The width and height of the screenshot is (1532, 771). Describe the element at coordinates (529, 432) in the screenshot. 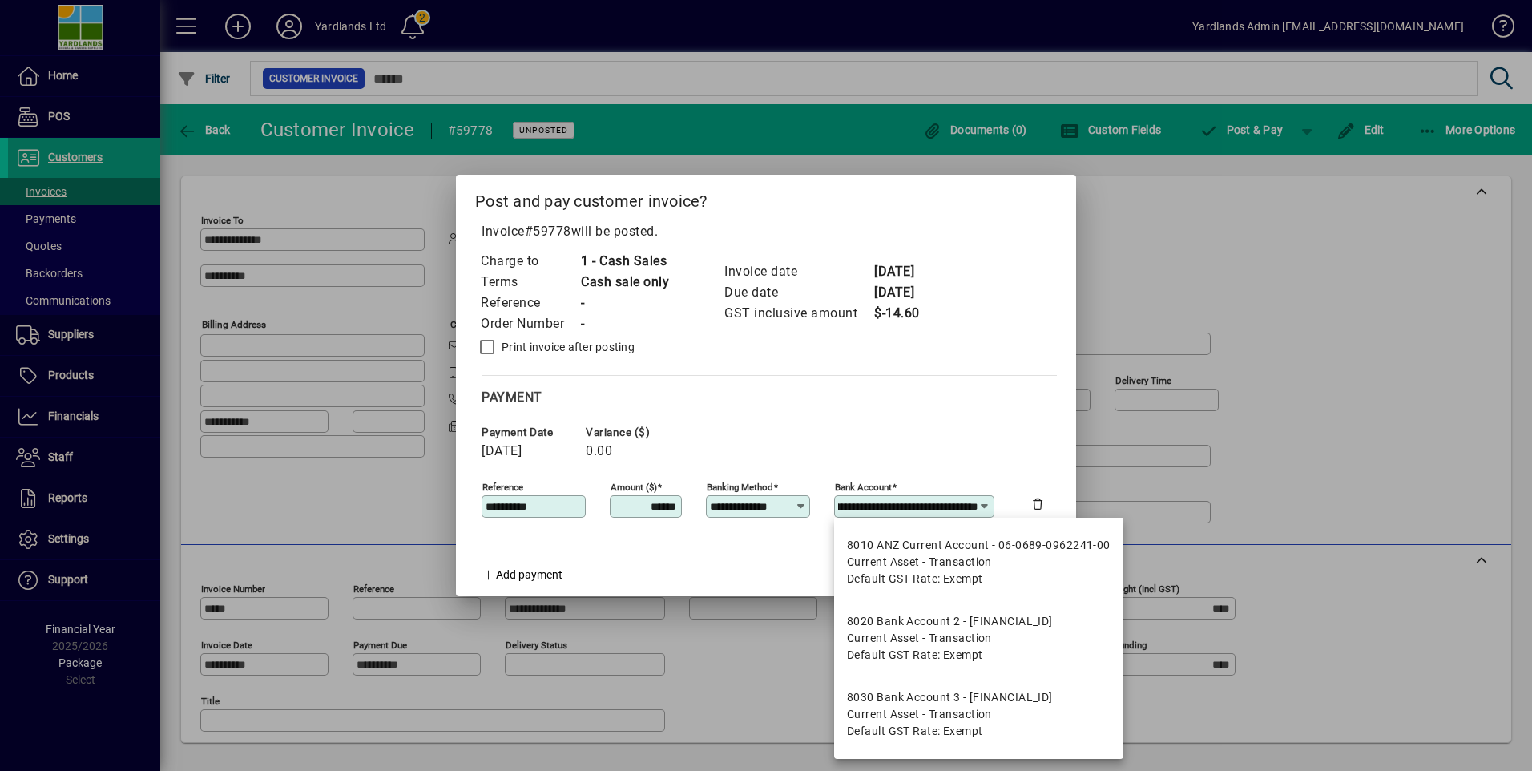

I see `span: Payment date` at that location.